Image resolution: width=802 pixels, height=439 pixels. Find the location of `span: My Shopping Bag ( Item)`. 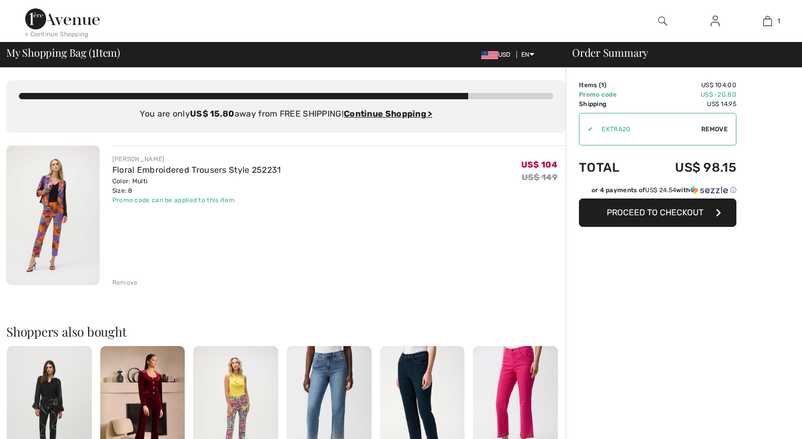

span: My Shopping Bag ( Item) is located at coordinates (63, 53).